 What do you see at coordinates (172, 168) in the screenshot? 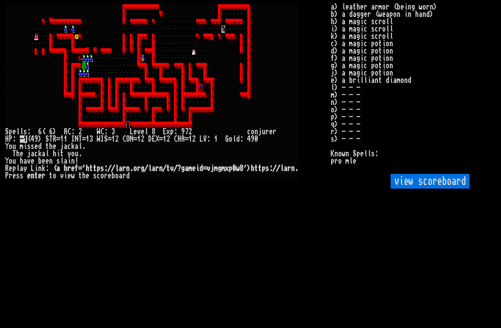
I see `div: v` at bounding box center [172, 168].